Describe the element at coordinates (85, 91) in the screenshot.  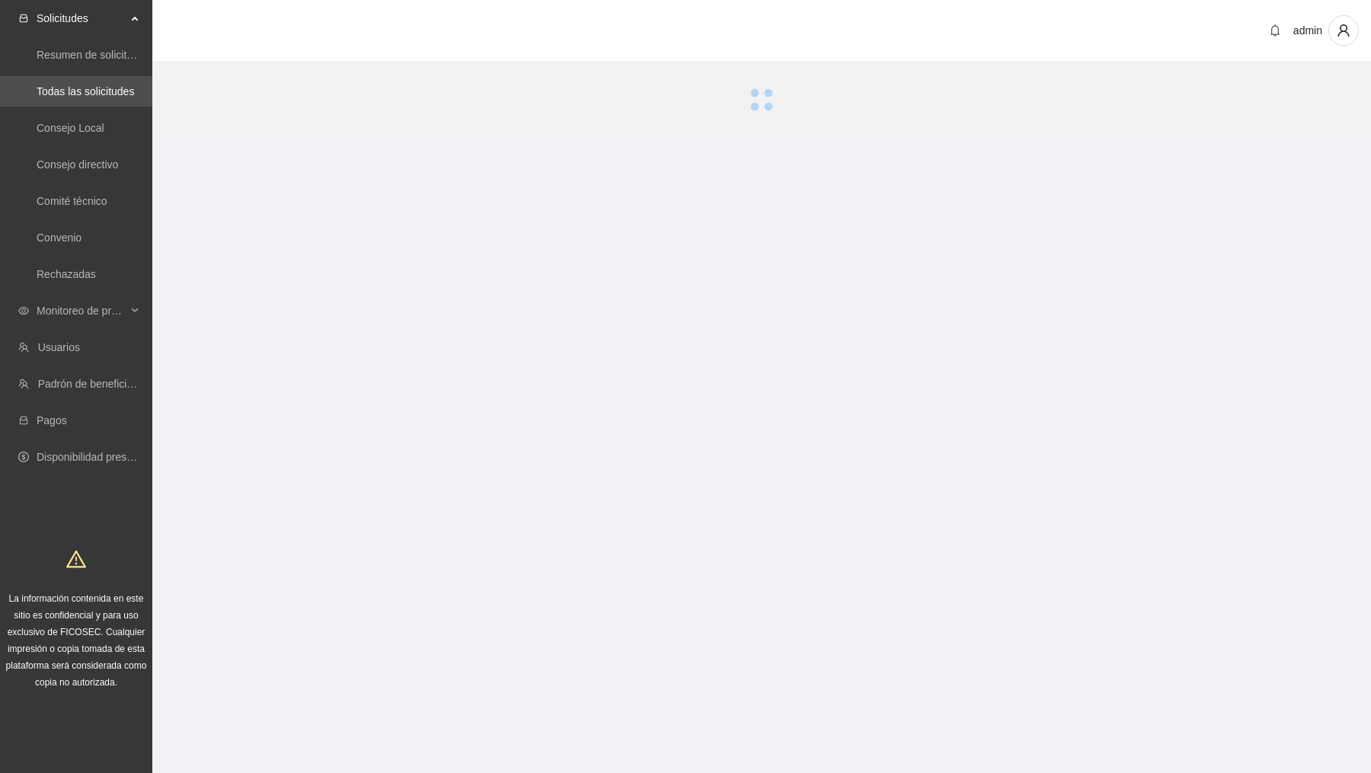
I see `a: Todas las solicitudes` at that location.